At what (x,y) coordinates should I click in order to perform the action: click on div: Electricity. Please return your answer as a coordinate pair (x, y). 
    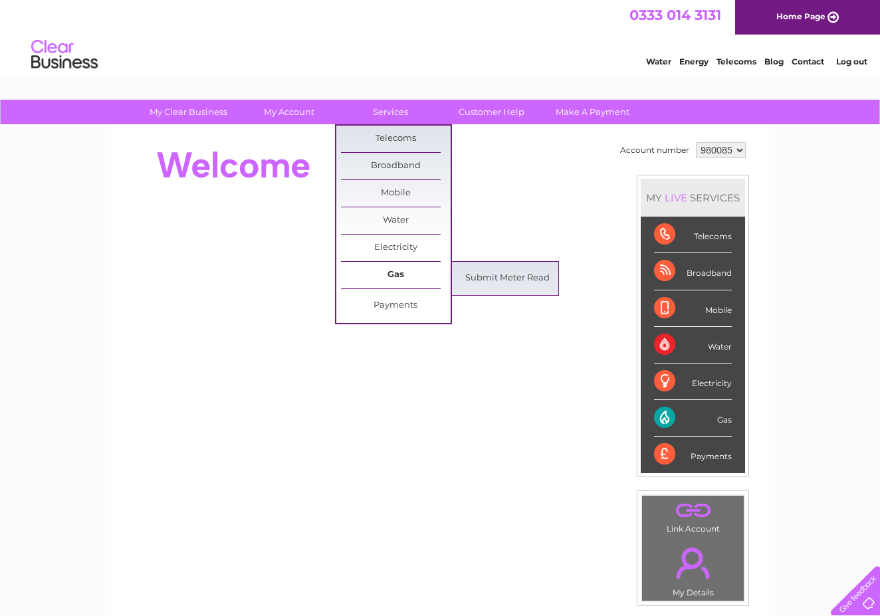
    Looking at the image, I should click on (693, 382).